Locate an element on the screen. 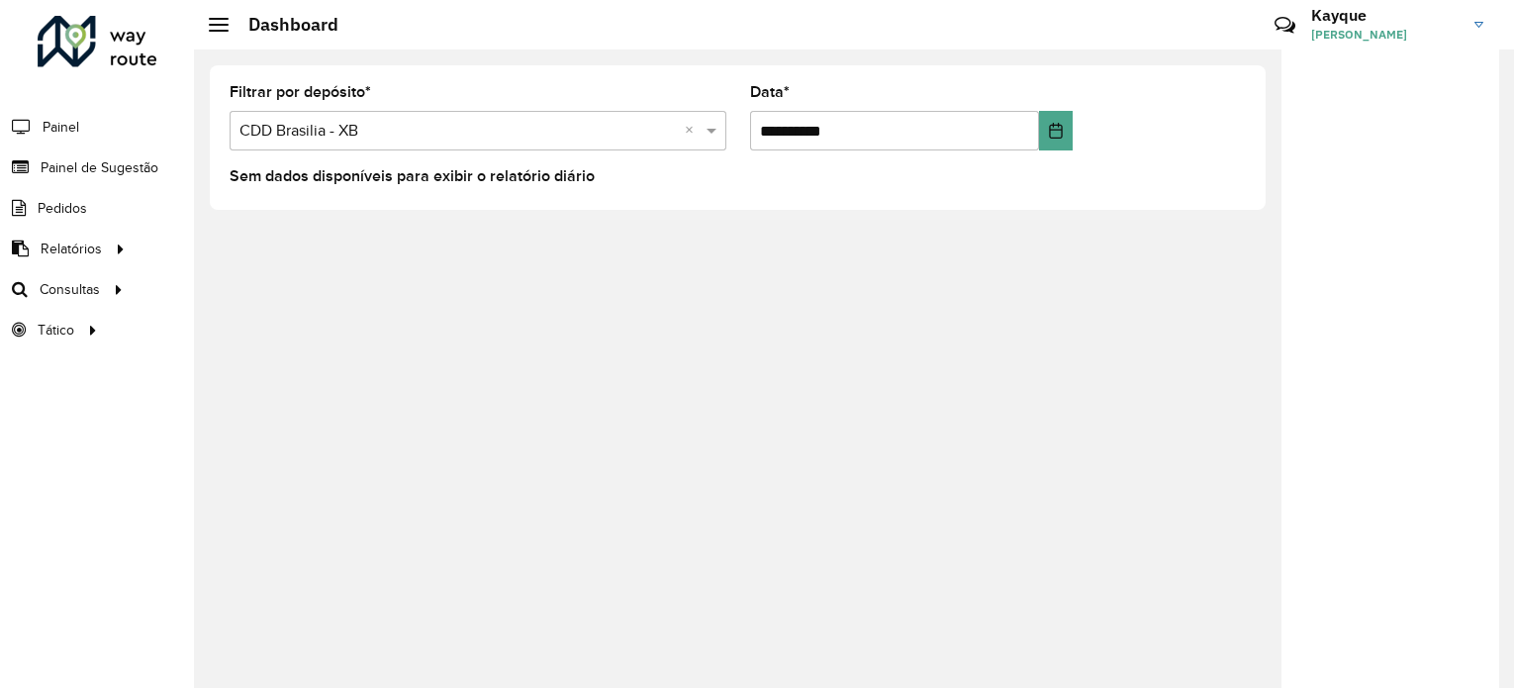 The width and height of the screenshot is (1514, 688). label: Sem dados disponíveis para exibir o relatório diário is located at coordinates (412, 176).